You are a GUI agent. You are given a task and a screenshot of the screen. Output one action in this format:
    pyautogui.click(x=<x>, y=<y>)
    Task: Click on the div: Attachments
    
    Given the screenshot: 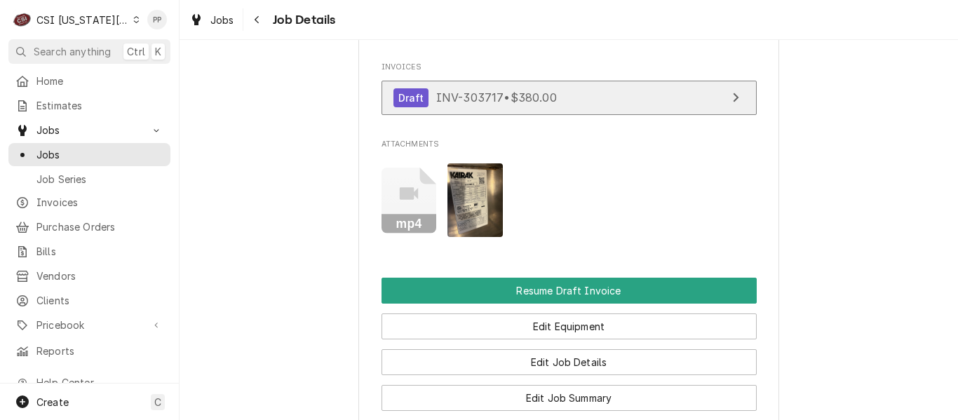 What is the action you would take?
    pyautogui.click(x=569, y=194)
    